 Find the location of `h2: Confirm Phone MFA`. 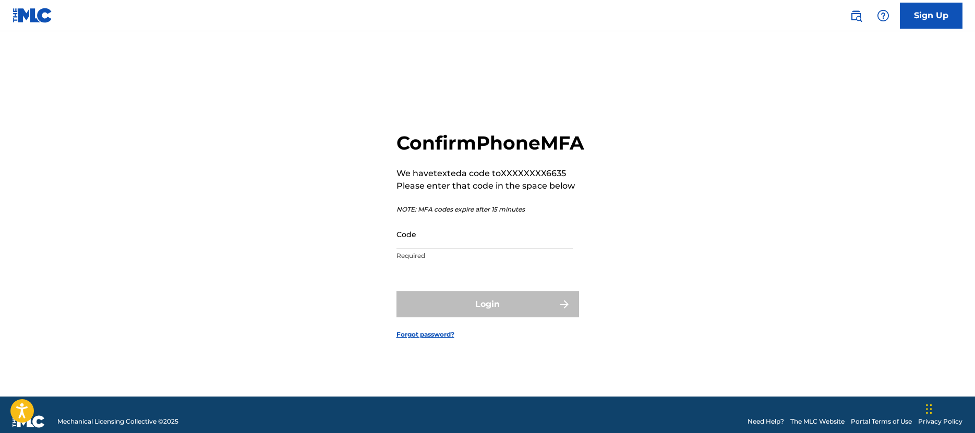

h2: Confirm Phone MFA is located at coordinates (490, 143).